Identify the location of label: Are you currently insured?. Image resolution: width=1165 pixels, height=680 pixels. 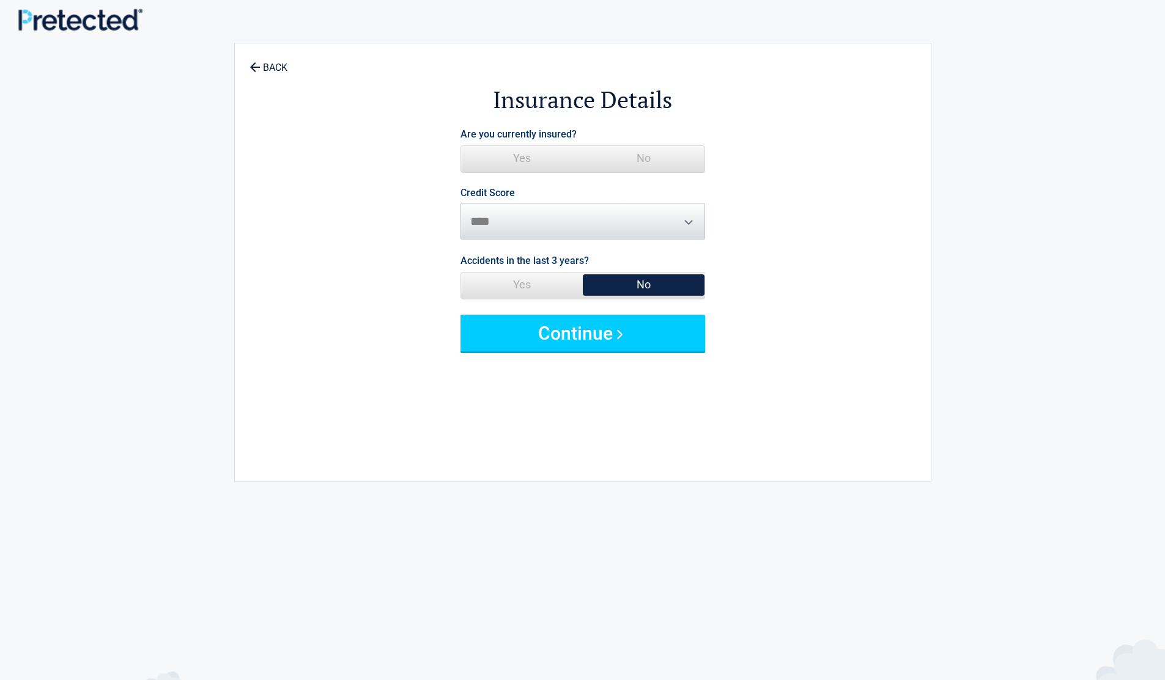
(518, 134).